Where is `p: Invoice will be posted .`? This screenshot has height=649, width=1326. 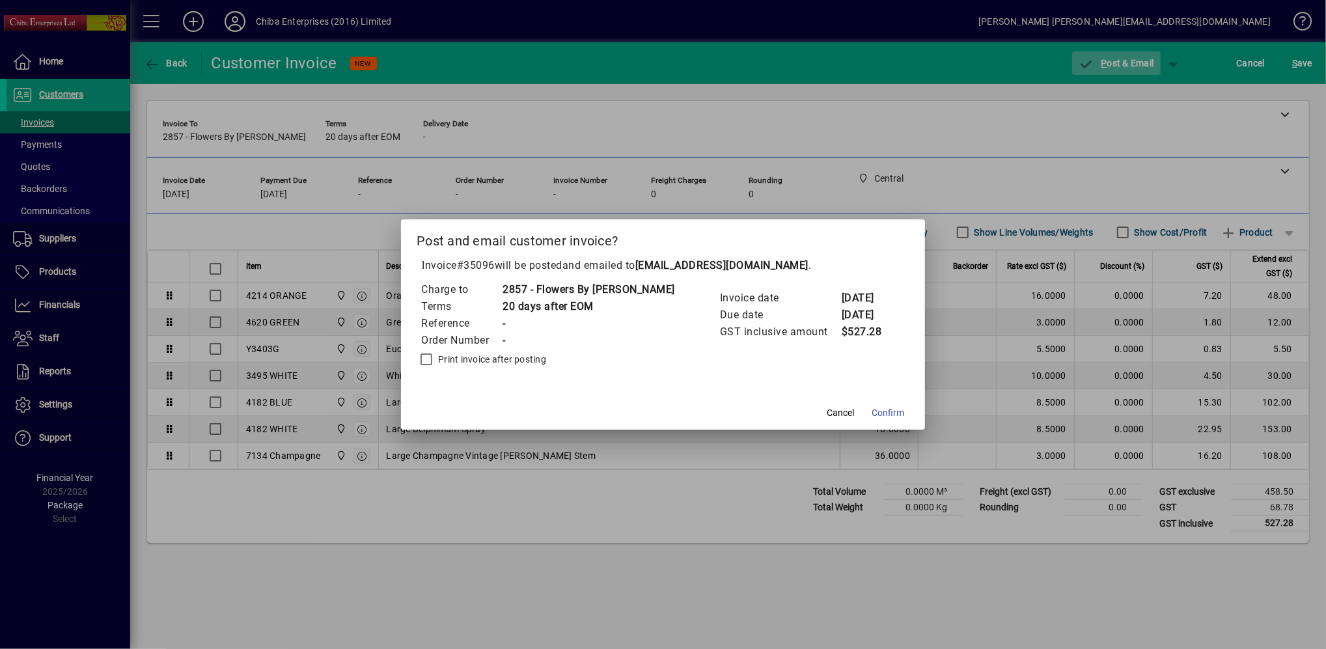 p: Invoice will be posted . is located at coordinates (663, 266).